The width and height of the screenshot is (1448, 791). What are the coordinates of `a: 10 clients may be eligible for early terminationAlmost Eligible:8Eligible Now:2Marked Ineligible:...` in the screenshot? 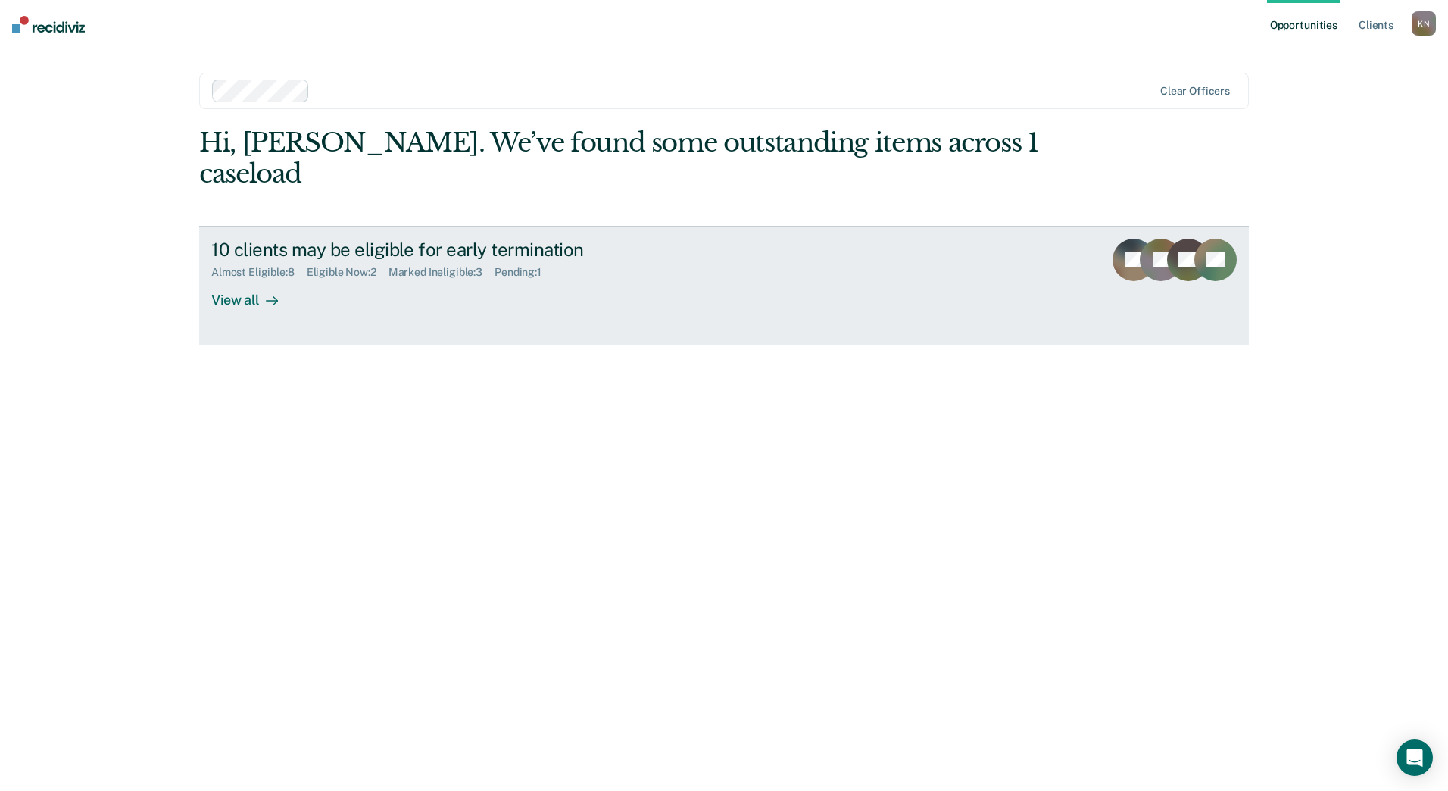 It's located at (724, 286).